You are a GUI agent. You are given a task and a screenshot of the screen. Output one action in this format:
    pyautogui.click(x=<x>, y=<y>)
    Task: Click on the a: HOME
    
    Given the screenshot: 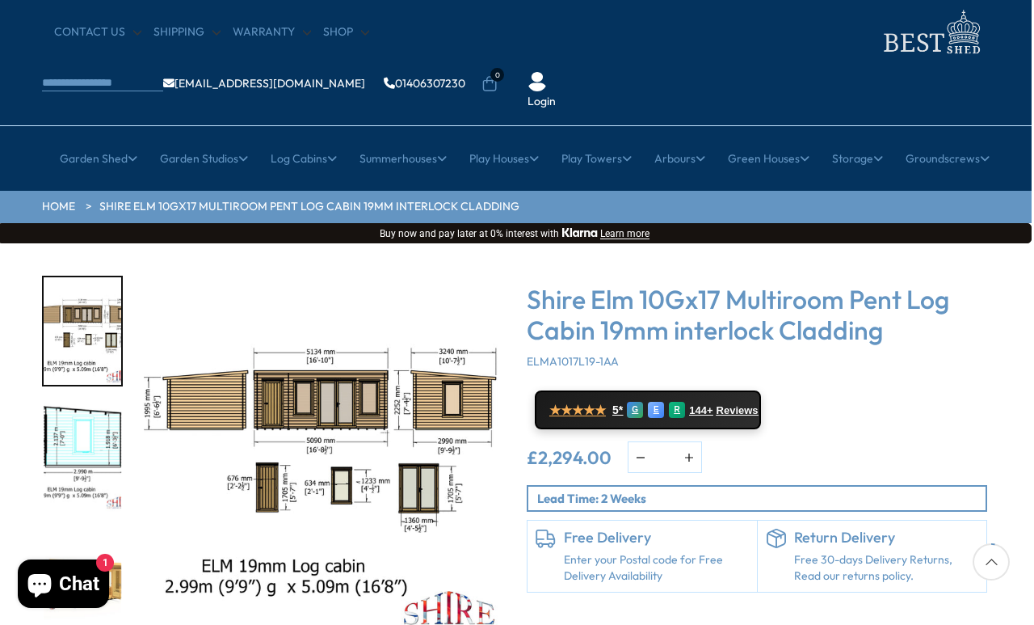 What is the action you would take?
    pyautogui.click(x=58, y=207)
    